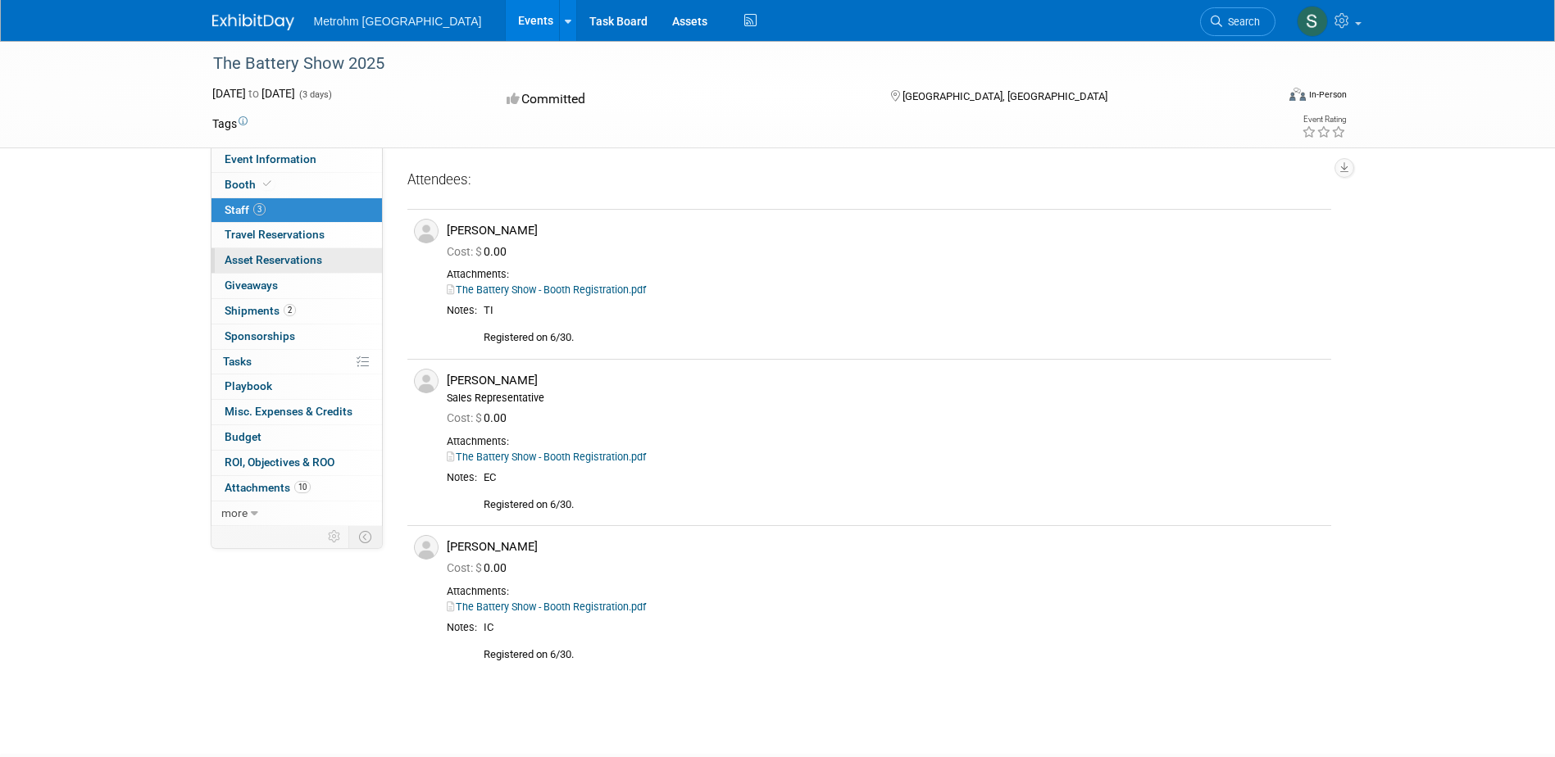 This screenshot has width=1555, height=757. What do you see at coordinates (248, 386) in the screenshot?
I see `span: Playbook` at bounding box center [248, 386].